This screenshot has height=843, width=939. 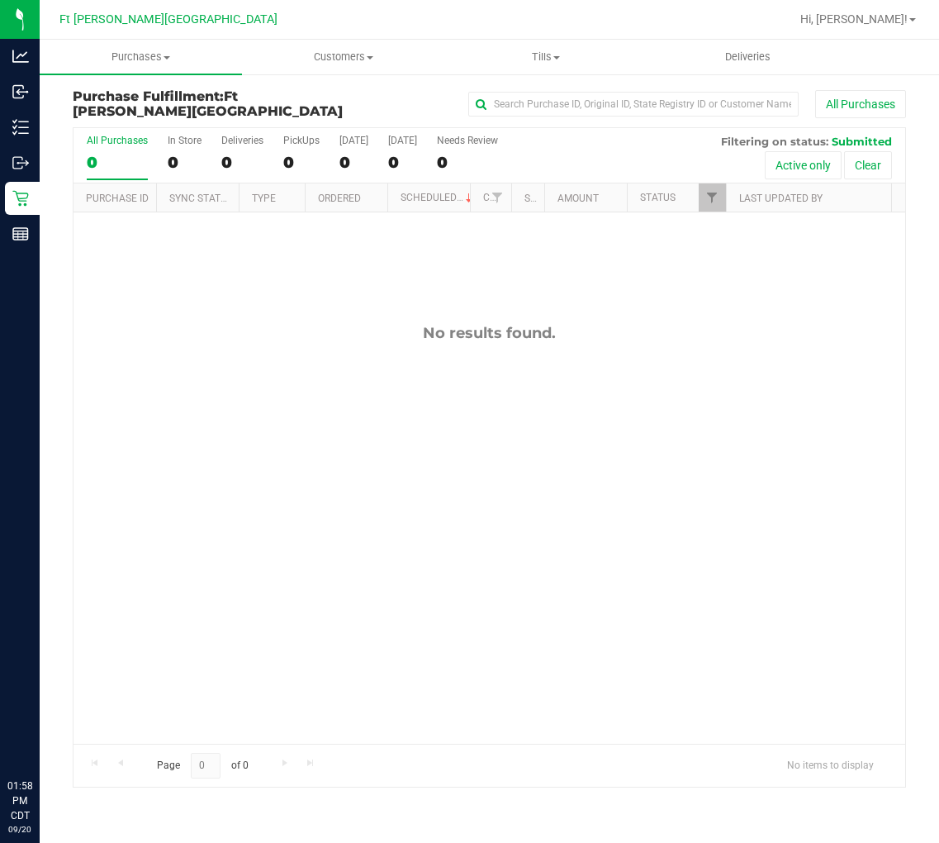 What do you see at coordinates (140, 57) in the screenshot?
I see `span: Purchases` at bounding box center [140, 57].